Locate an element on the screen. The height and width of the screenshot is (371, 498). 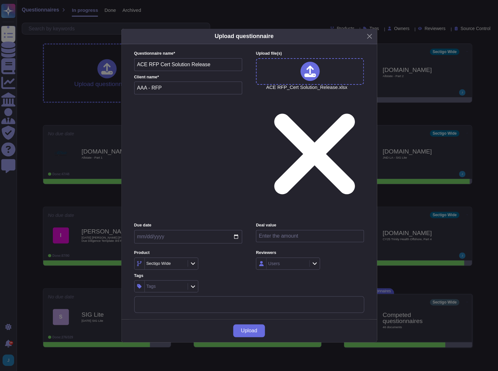
button: Upload is located at coordinates (249, 331).